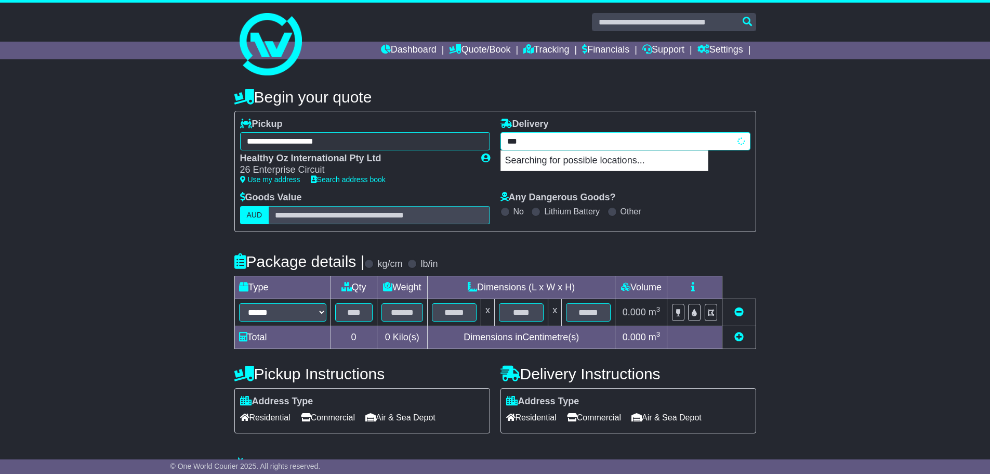  What do you see at coordinates (356, 170) in the screenshot?
I see `div: 26 Enterprise Circuit` at bounding box center [356, 170].